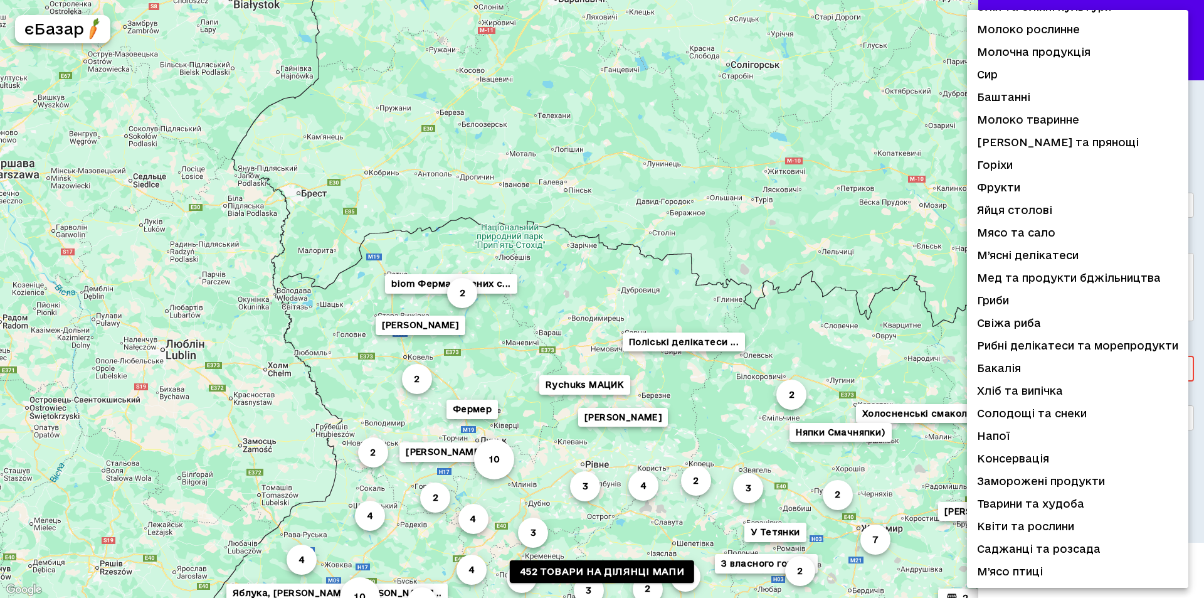 The width and height of the screenshot is (1204, 598). What do you see at coordinates (1077, 458) in the screenshot?
I see `li: Консервація` at bounding box center [1077, 458].